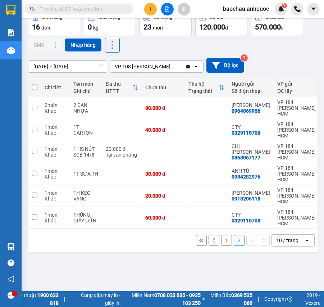  I want to click on button: 1, so click(227, 240).